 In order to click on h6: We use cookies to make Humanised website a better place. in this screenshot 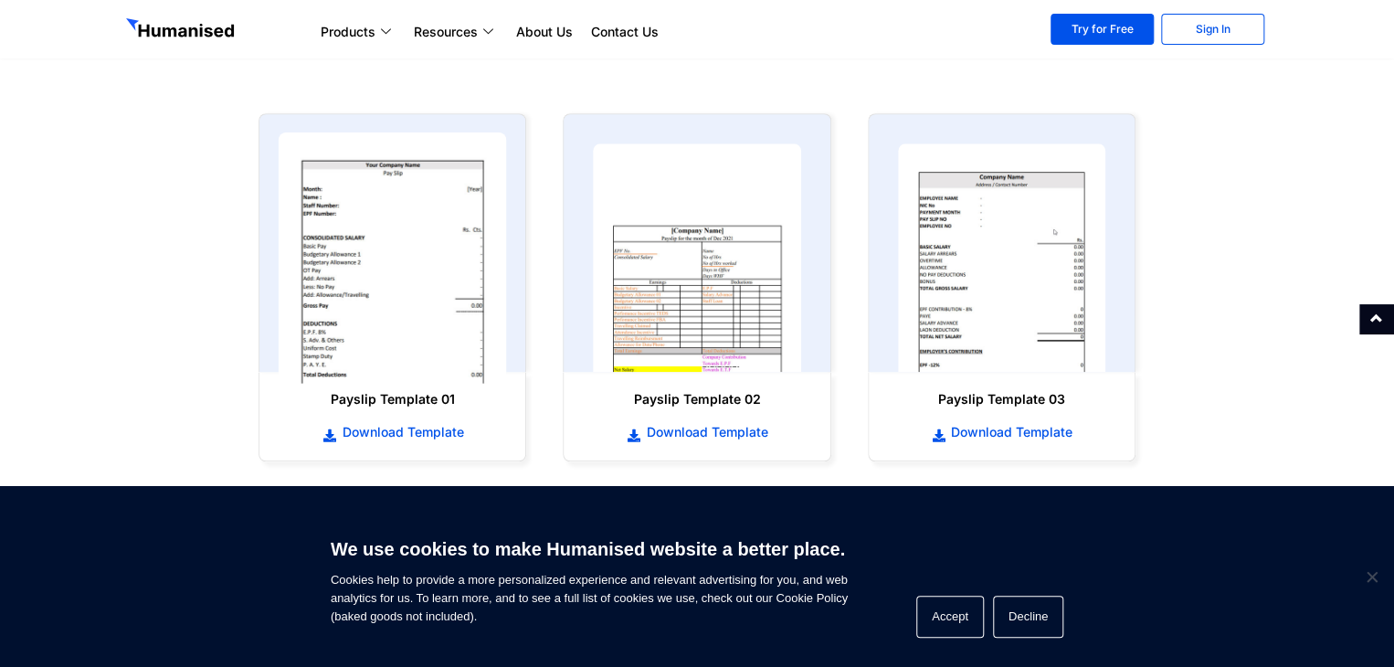, I will do `click(589, 549)`.